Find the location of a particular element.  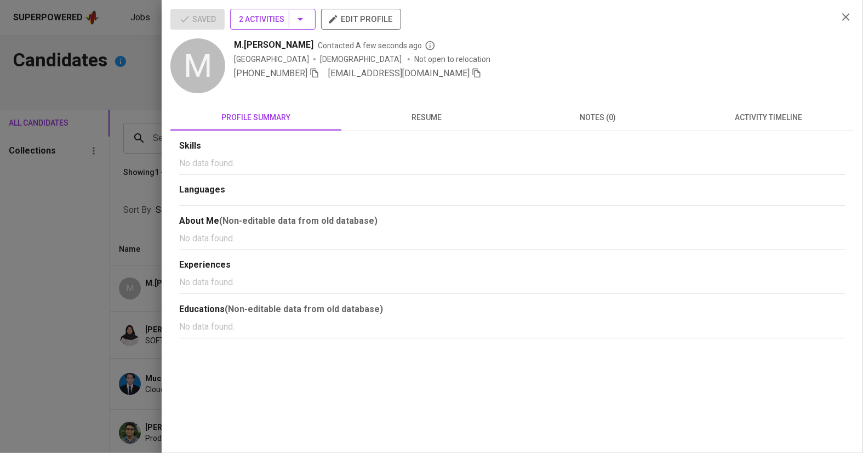

svg: By Batam recruiter is located at coordinates (430, 45).